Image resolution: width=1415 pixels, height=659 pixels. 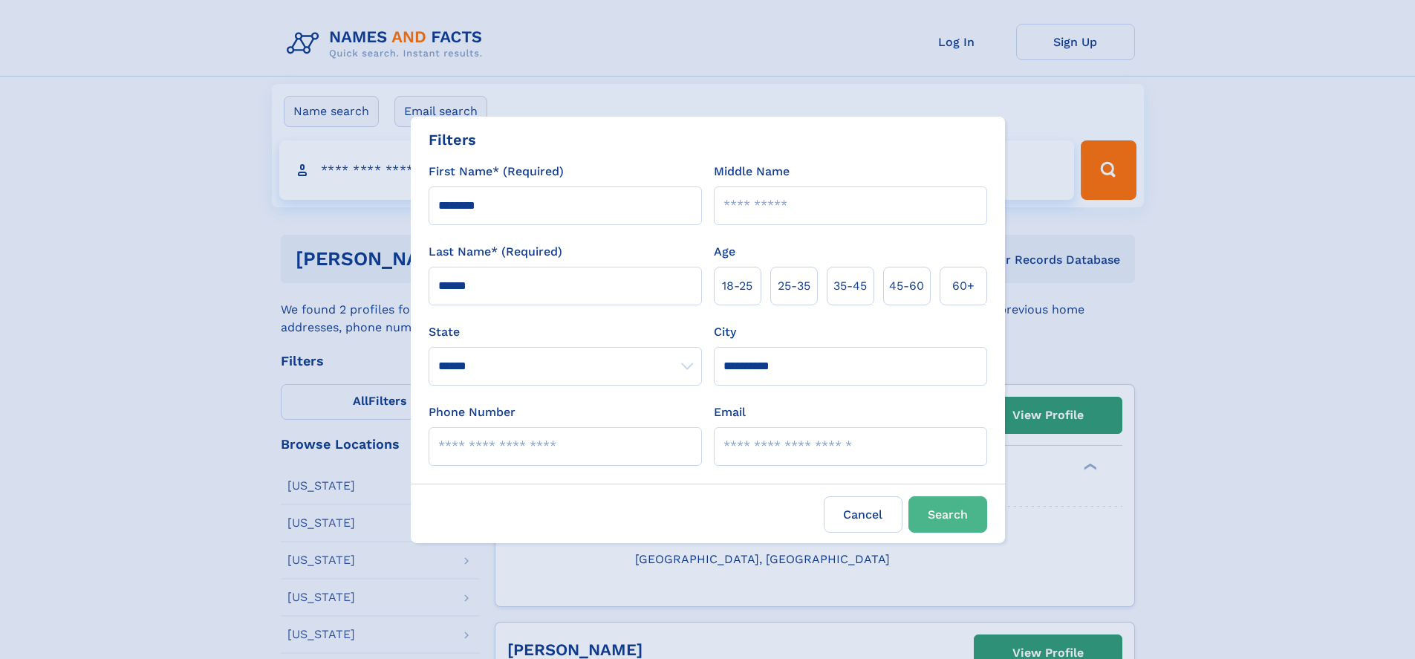 What do you see at coordinates (729, 412) in the screenshot?
I see `label: Email` at bounding box center [729, 412].